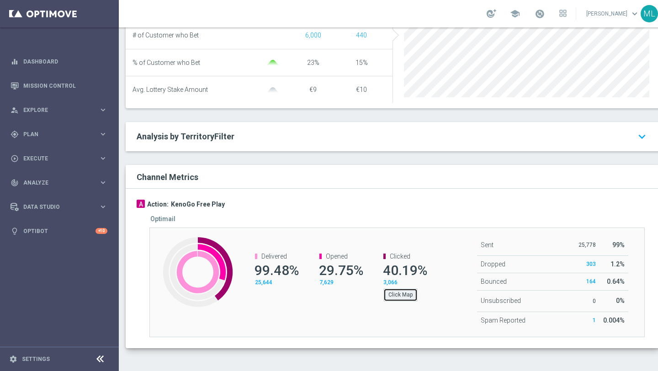  I want to click on span: 29.75%, so click(341, 270).